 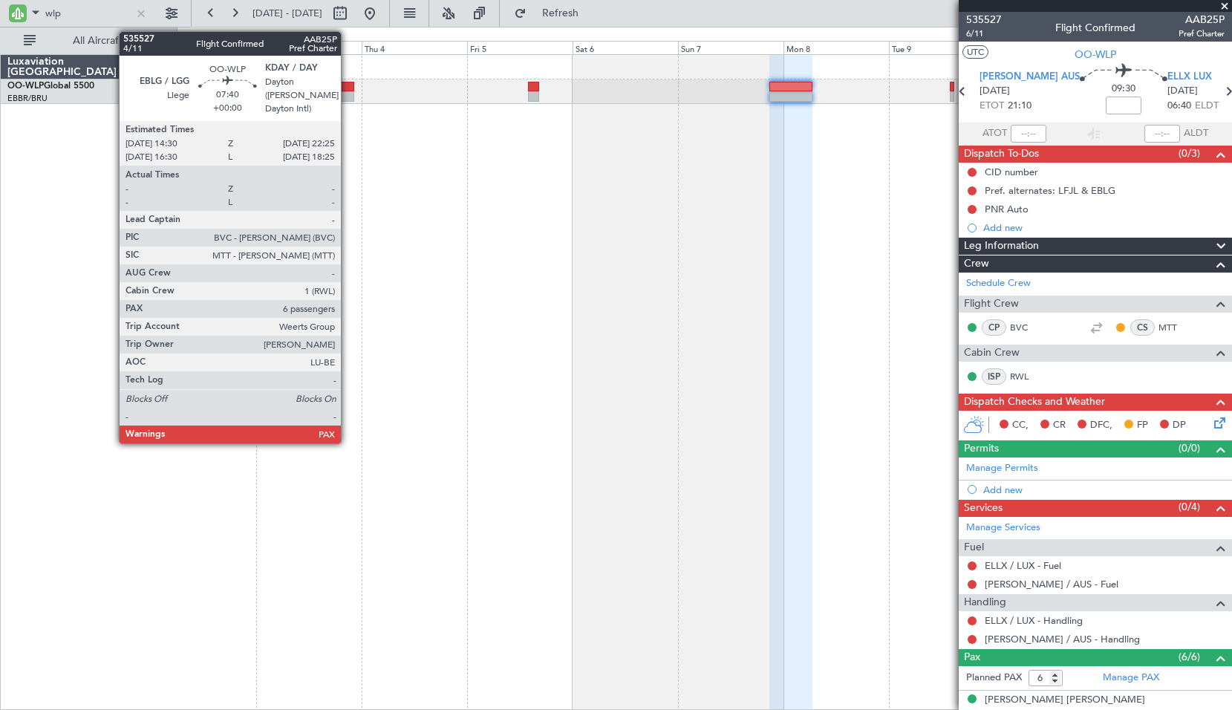 I want to click on input: A/C (Reg. or Type), so click(x=88, y=13).